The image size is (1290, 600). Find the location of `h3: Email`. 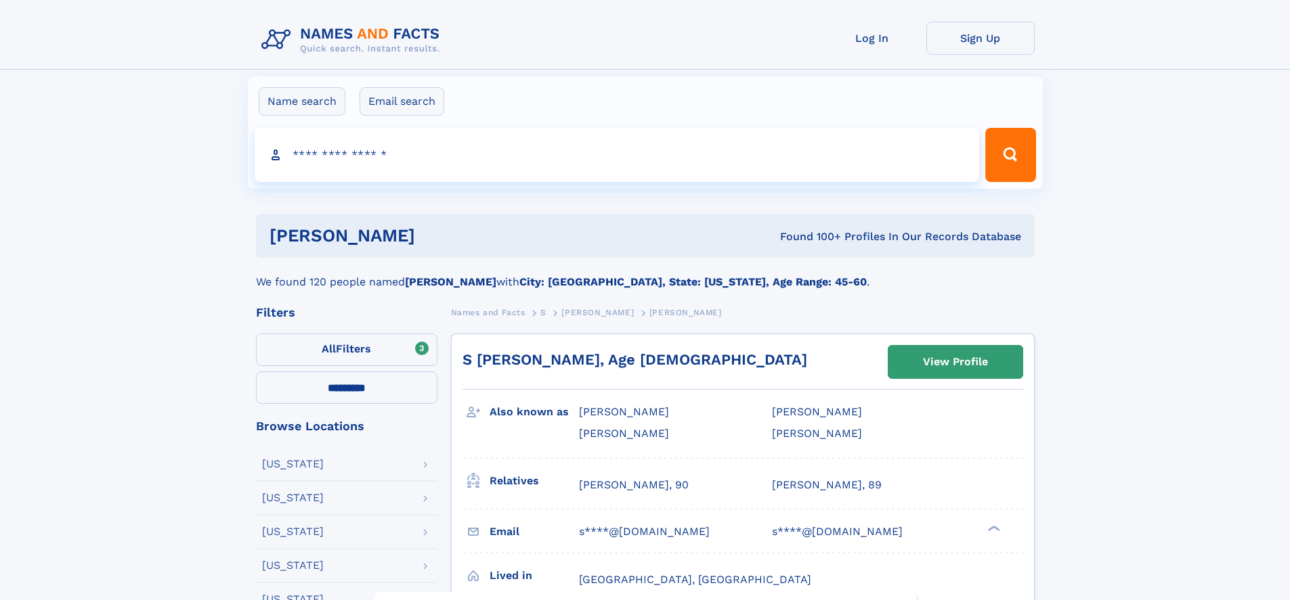

h3: Email is located at coordinates (534, 532).